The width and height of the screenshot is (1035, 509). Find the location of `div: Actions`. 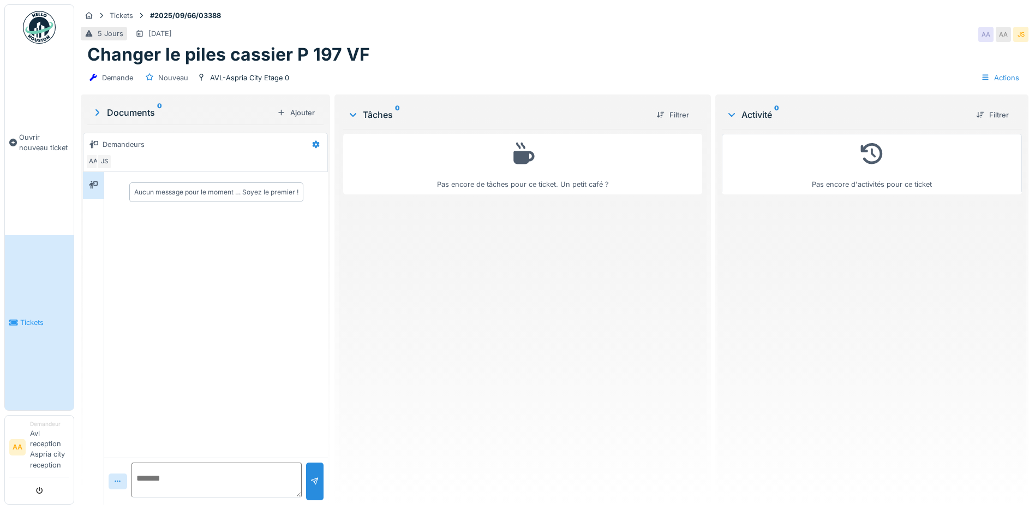

div: Actions is located at coordinates (1001, 78).